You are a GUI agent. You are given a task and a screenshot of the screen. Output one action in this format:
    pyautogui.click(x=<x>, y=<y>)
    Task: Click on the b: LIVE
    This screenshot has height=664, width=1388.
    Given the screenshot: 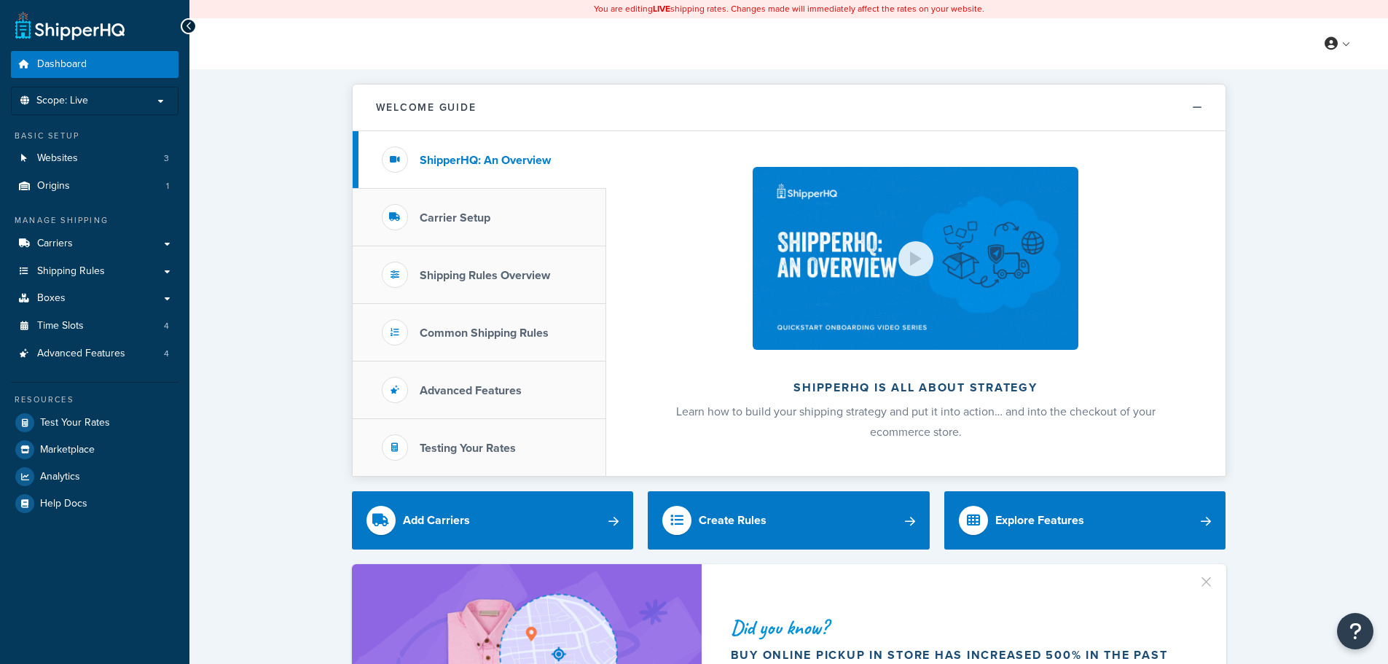 What is the action you would take?
    pyautogui.click(x=661, y=9)
    